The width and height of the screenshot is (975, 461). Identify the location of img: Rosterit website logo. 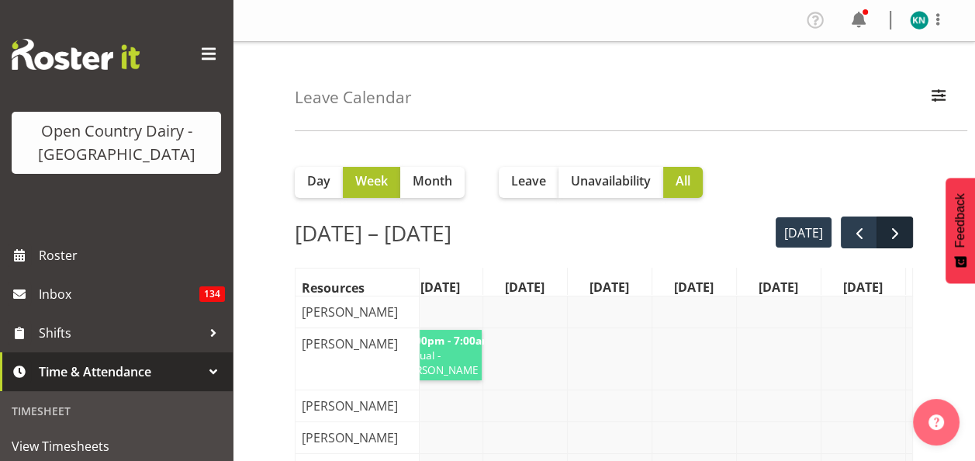
(75, 54).